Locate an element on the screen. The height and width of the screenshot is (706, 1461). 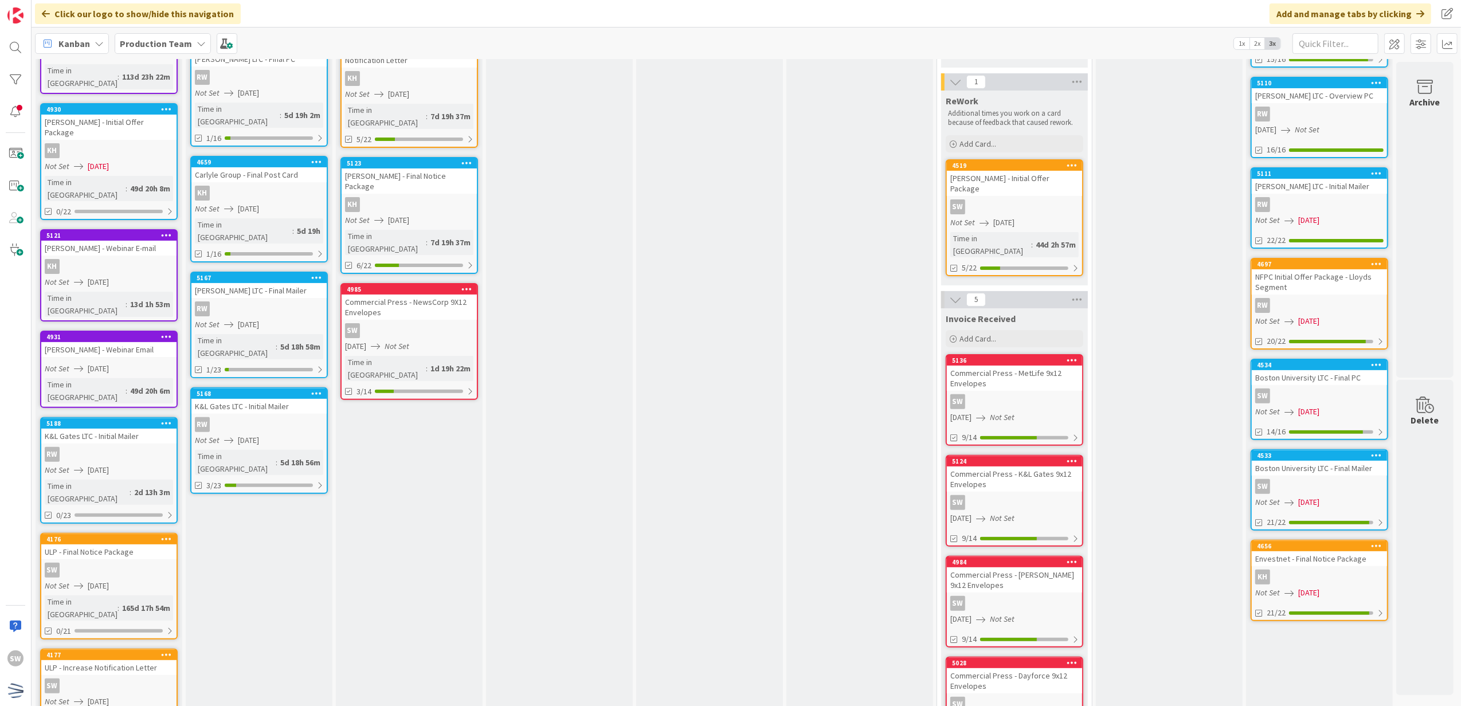
div: 5028 is located at coordinates (1015, 663).